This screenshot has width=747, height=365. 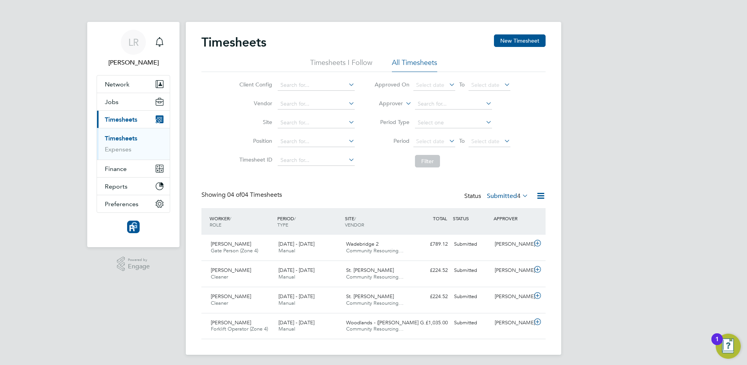 What do you see at coordinates (497, 196) in the screenshot?
I see `div: Status` at bounding box center [497, 196].